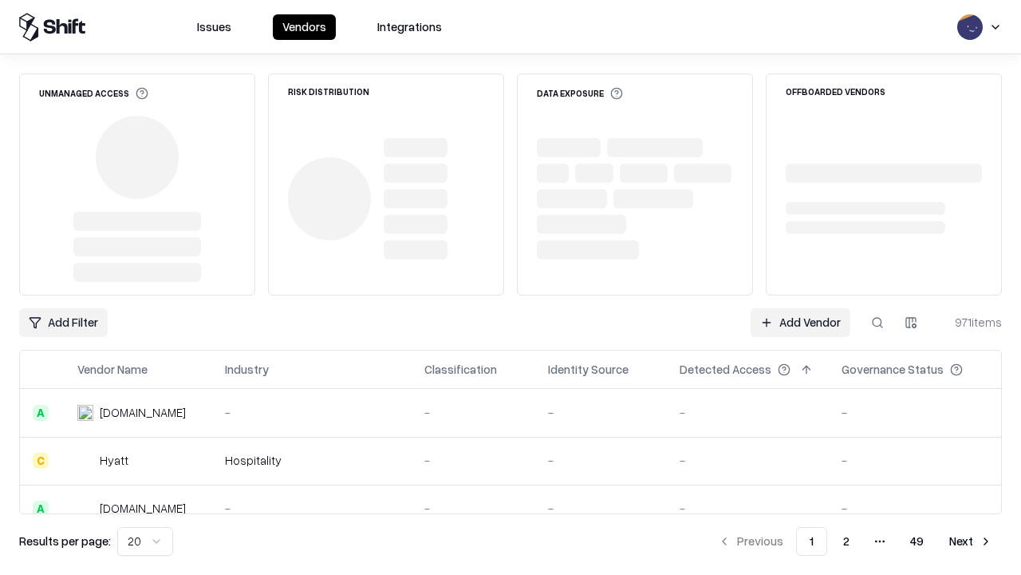  Describe the element at coordinates (409, 27) in the screenshot. I see `button: Integrations` at that location.